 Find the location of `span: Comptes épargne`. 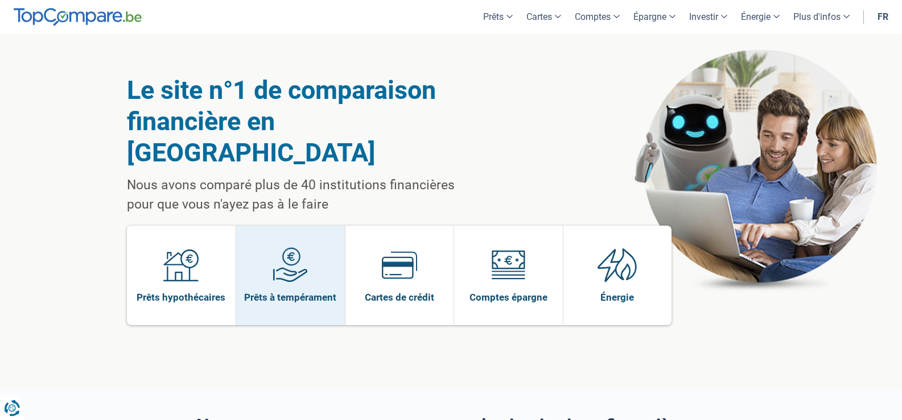

span: Comptes épargne is located at coordinates (508, 298).